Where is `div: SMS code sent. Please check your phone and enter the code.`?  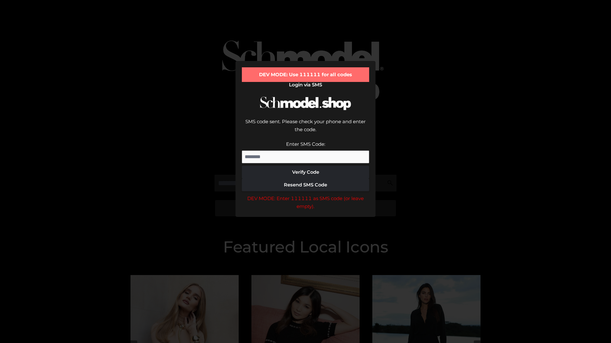
div: SMS code sent. Please check your phone and enter the code. is located at coordinates (305, 129).